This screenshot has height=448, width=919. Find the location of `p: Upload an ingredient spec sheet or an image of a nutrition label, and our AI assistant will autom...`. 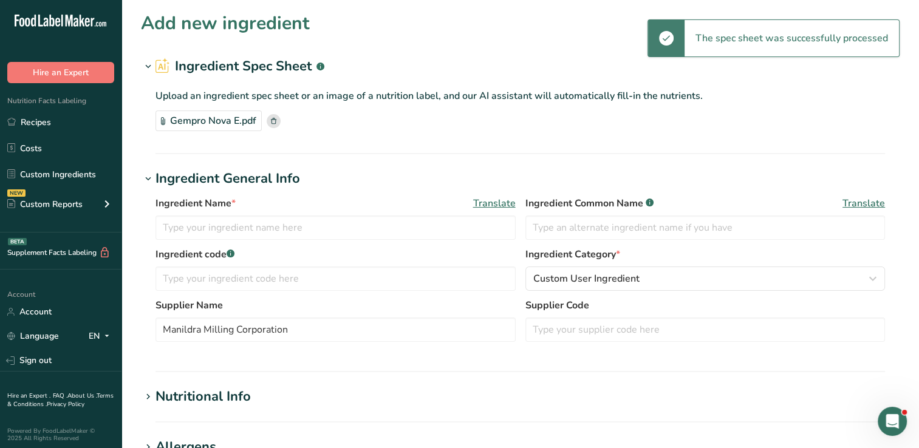

p: Upload an ingredient spec sheet or an image of a nutrition label, and our AI assistant will autom... is located at coordinates (520, 96).